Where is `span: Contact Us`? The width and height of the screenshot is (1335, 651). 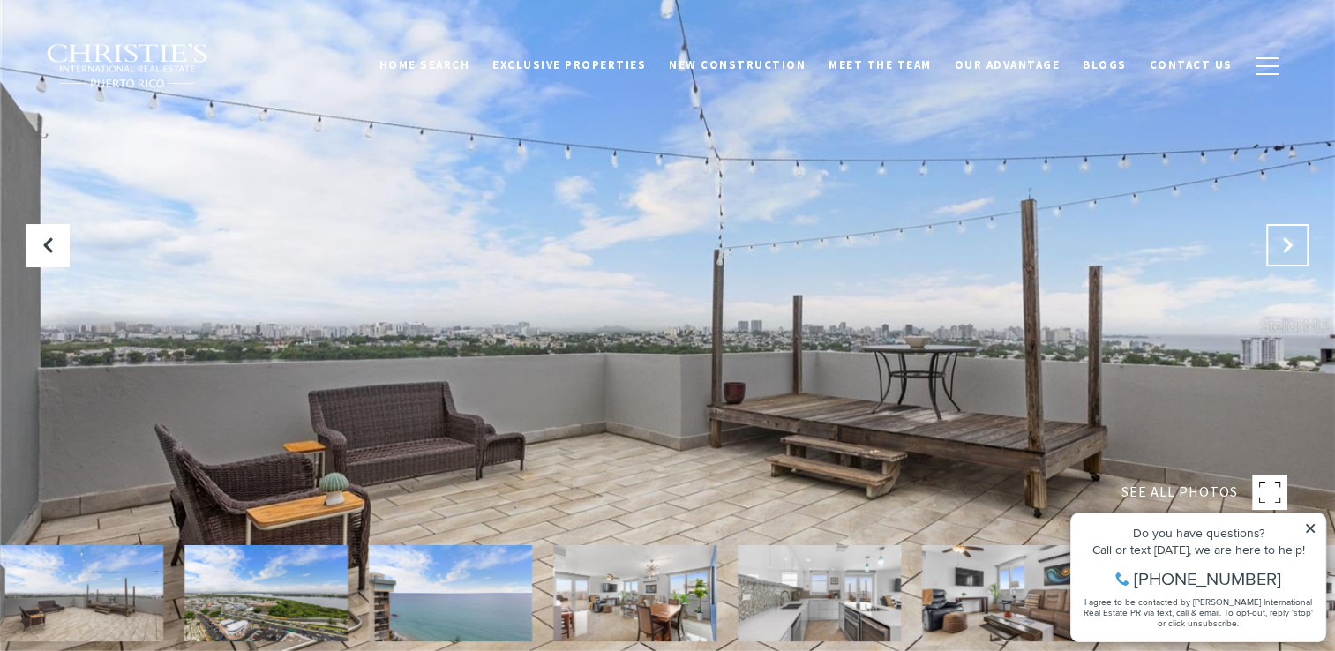 span: Contact Us is located at coordinates (1191, 64).